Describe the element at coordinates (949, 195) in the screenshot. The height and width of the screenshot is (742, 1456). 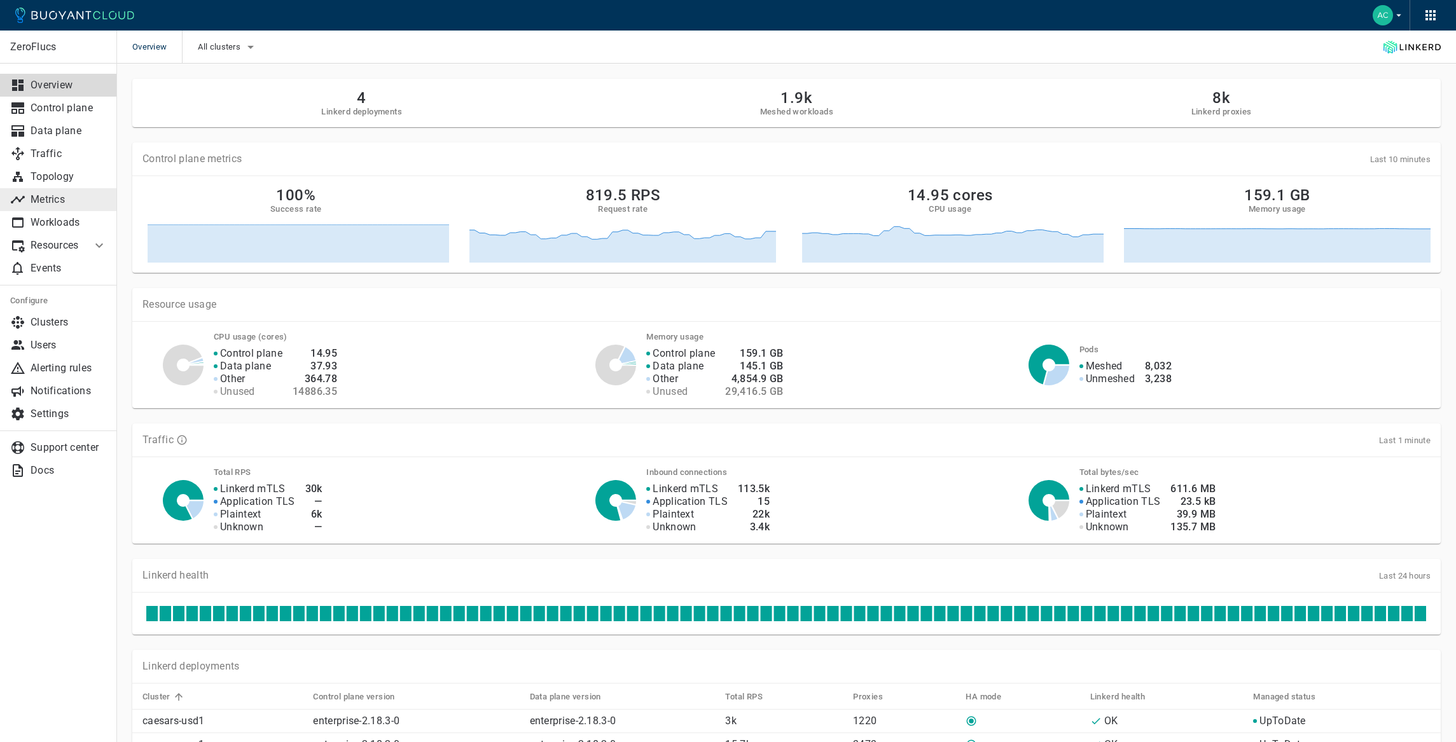
I see `h2: 14.95 cores` at that location.